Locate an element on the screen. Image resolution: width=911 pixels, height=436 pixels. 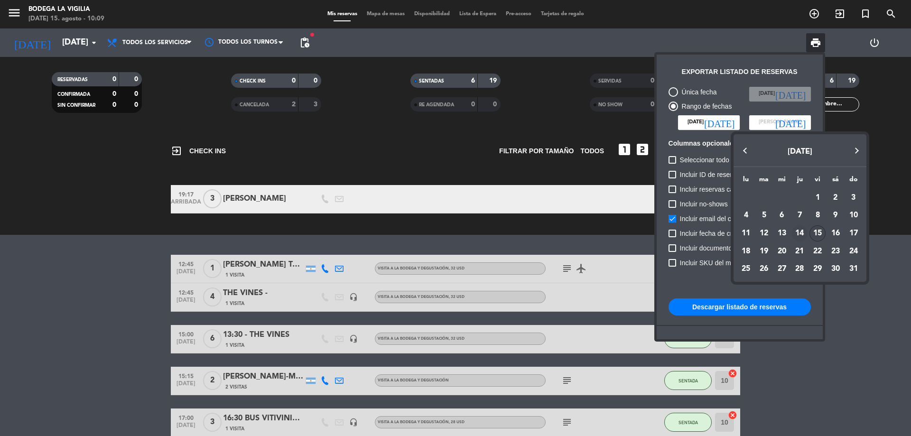
th: miércoles is located at coordinates (782, 181).